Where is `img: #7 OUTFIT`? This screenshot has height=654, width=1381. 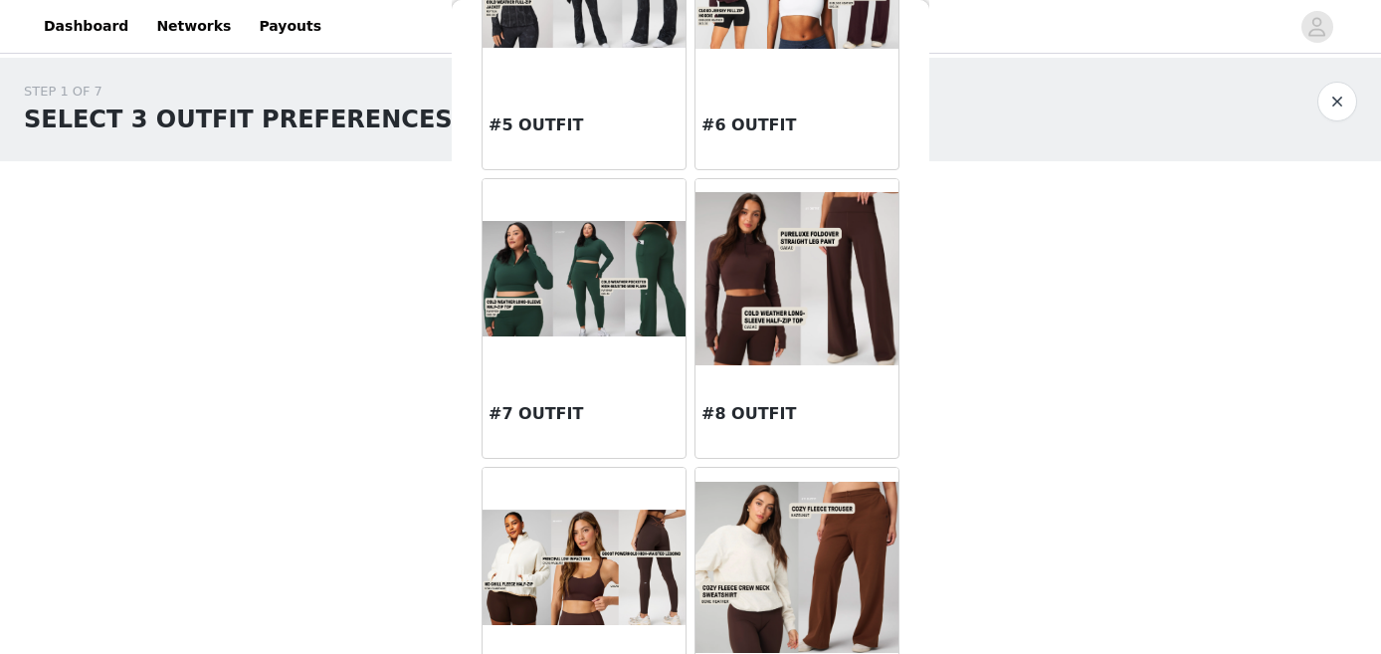
img: #7 OUTFIT is located at coordinates (584, 279).